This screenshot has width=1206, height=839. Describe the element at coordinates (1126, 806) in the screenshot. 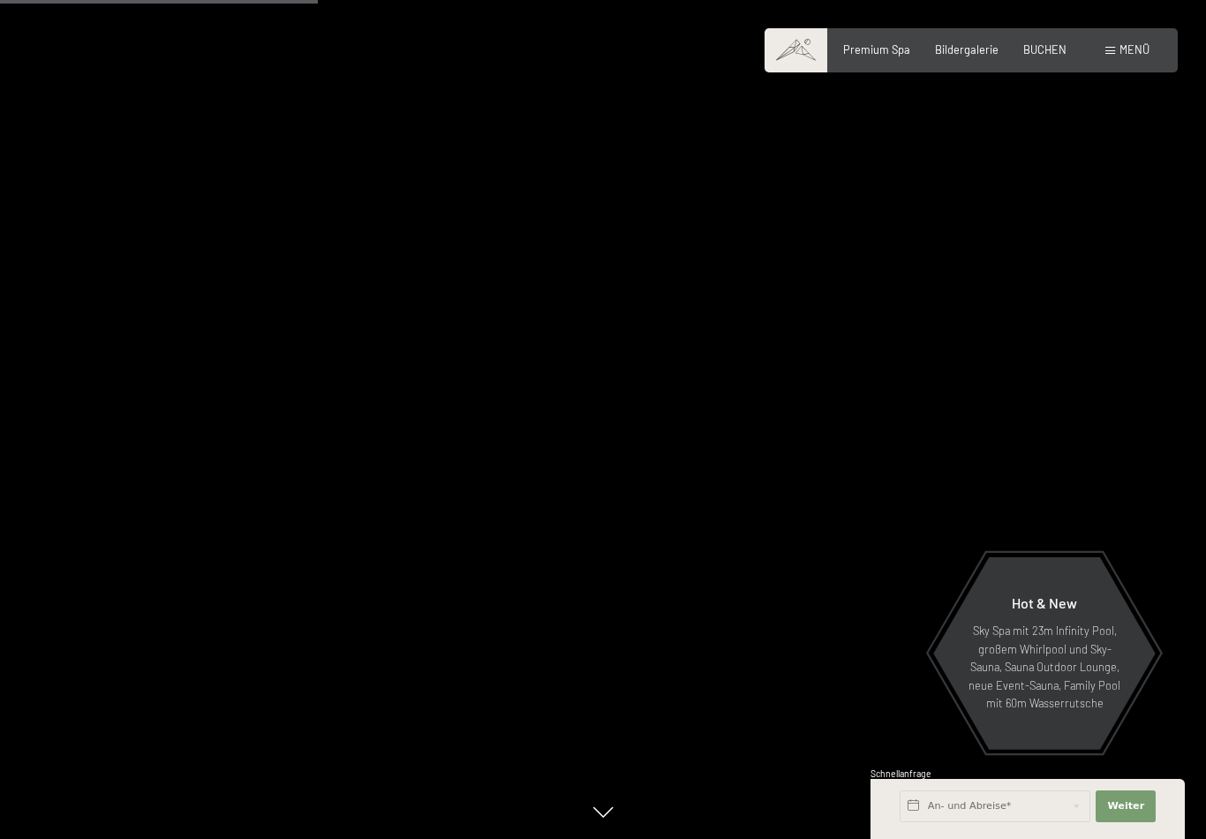

I see `button: Weiter` at that location.